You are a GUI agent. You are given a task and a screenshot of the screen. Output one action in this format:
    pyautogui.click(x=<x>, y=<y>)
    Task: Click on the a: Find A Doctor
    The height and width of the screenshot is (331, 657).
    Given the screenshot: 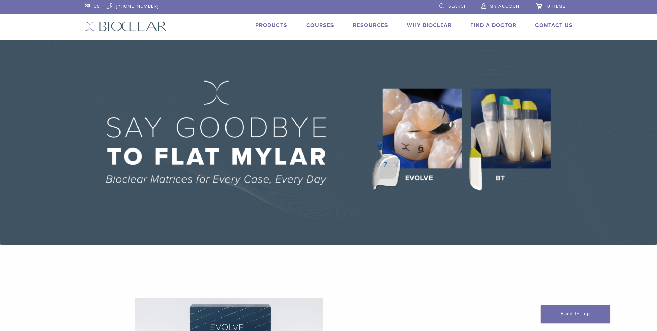 What is the action you would take?
    pyautogui.click(x=494, y=25)
    